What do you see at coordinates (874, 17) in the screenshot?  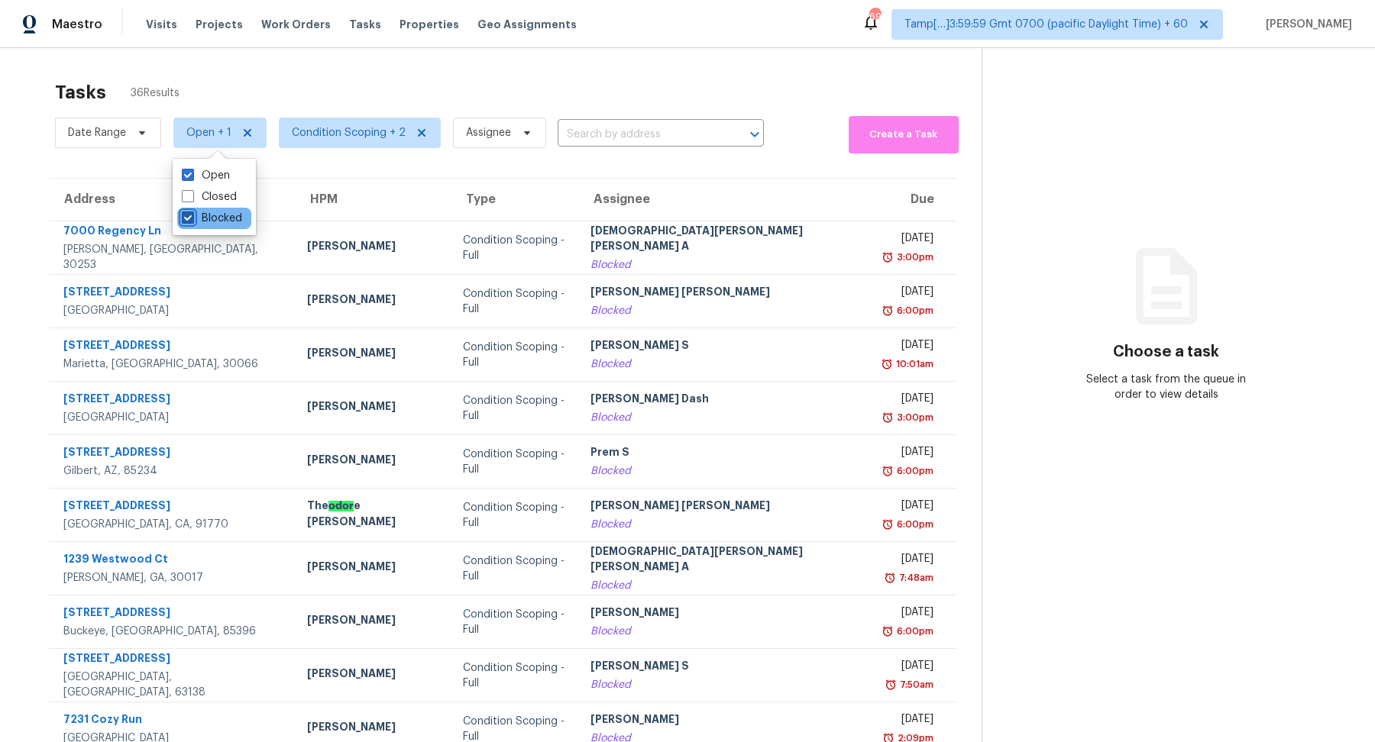 I see `div: 692` at bounding box center [874, 17].